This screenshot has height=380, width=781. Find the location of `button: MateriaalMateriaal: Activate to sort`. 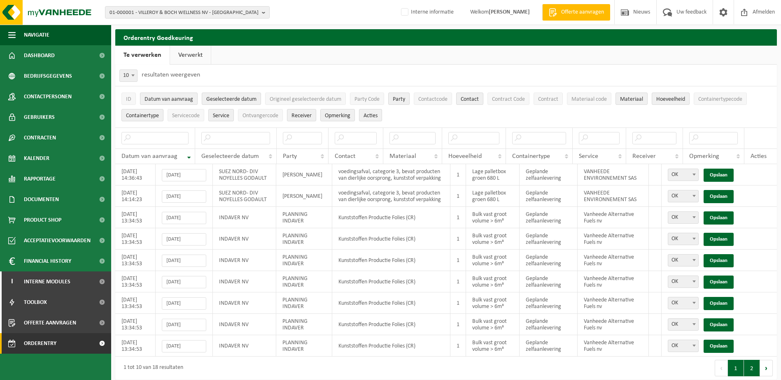

button: MateriaalMateriaal: Activate to sort is located at coordinates (631, 99).